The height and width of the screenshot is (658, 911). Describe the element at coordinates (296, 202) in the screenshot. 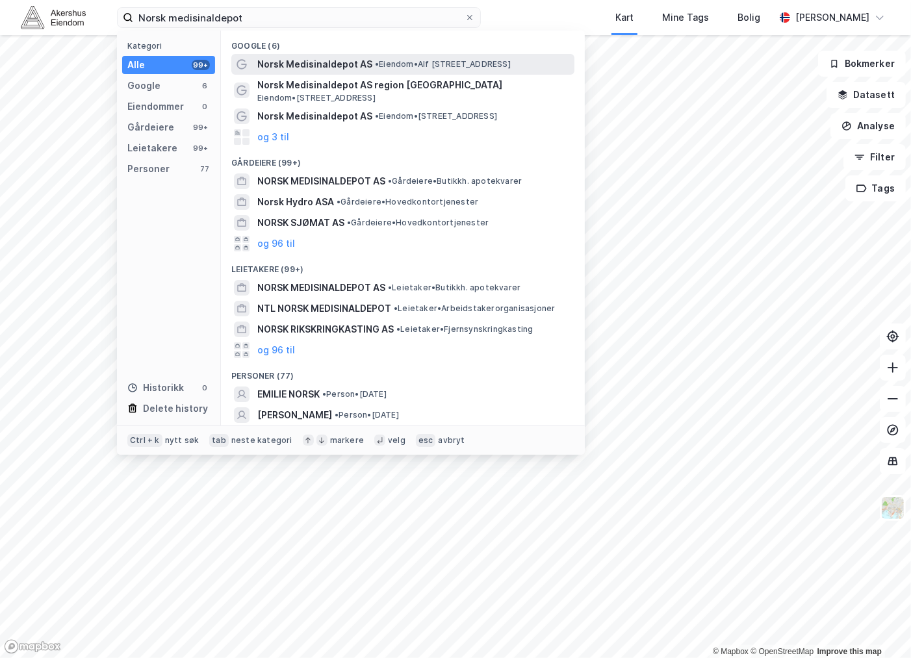

I see `span: Norsk Hydro ASA` at that location.